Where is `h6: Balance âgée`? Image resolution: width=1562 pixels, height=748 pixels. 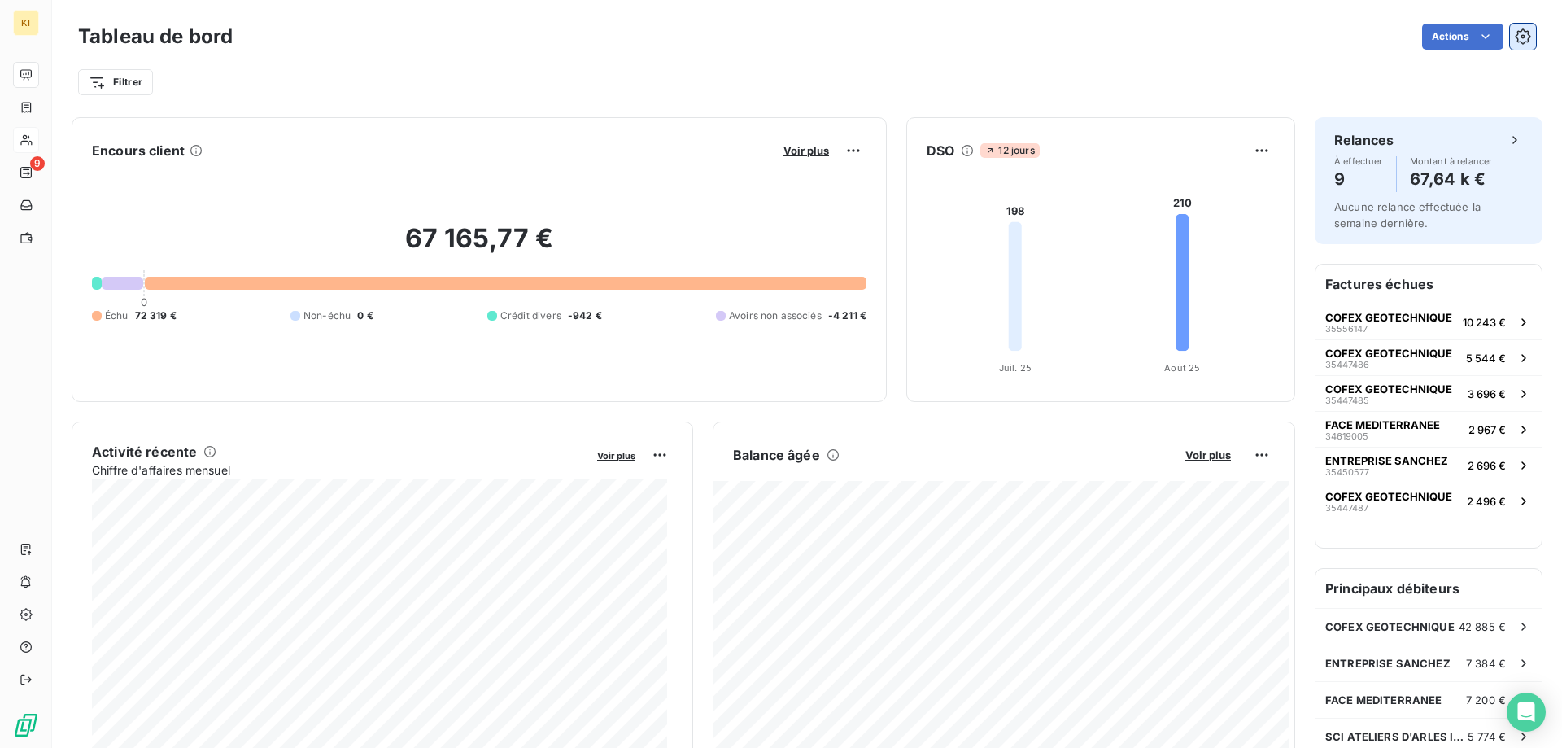 h6: Balance âgée is located at coordinates (776, 455).